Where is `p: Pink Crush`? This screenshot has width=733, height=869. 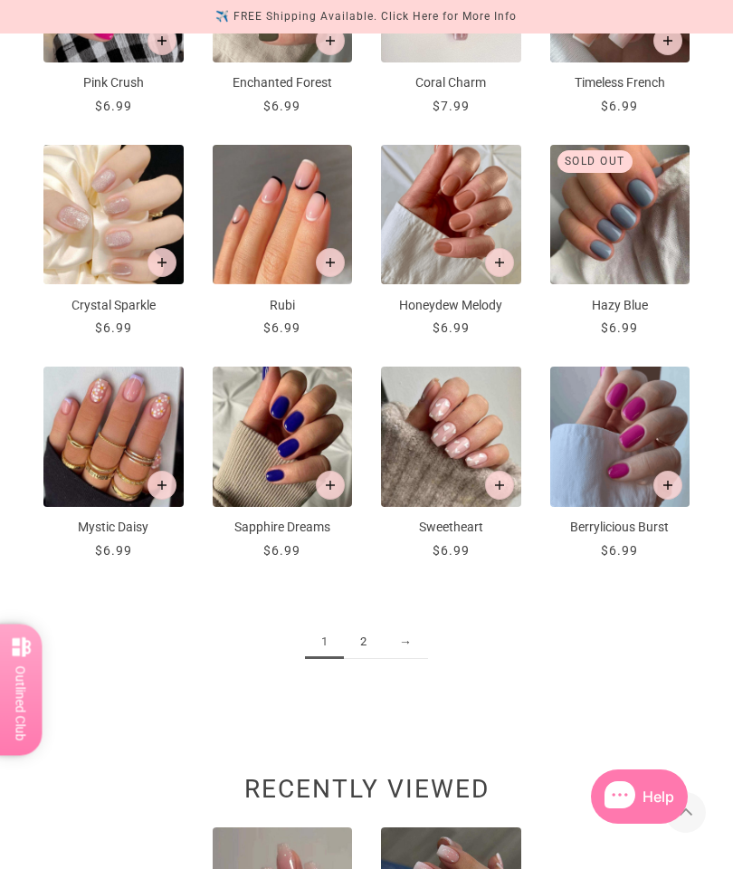
p: Pink Crush is located at coordinates (113, 82).